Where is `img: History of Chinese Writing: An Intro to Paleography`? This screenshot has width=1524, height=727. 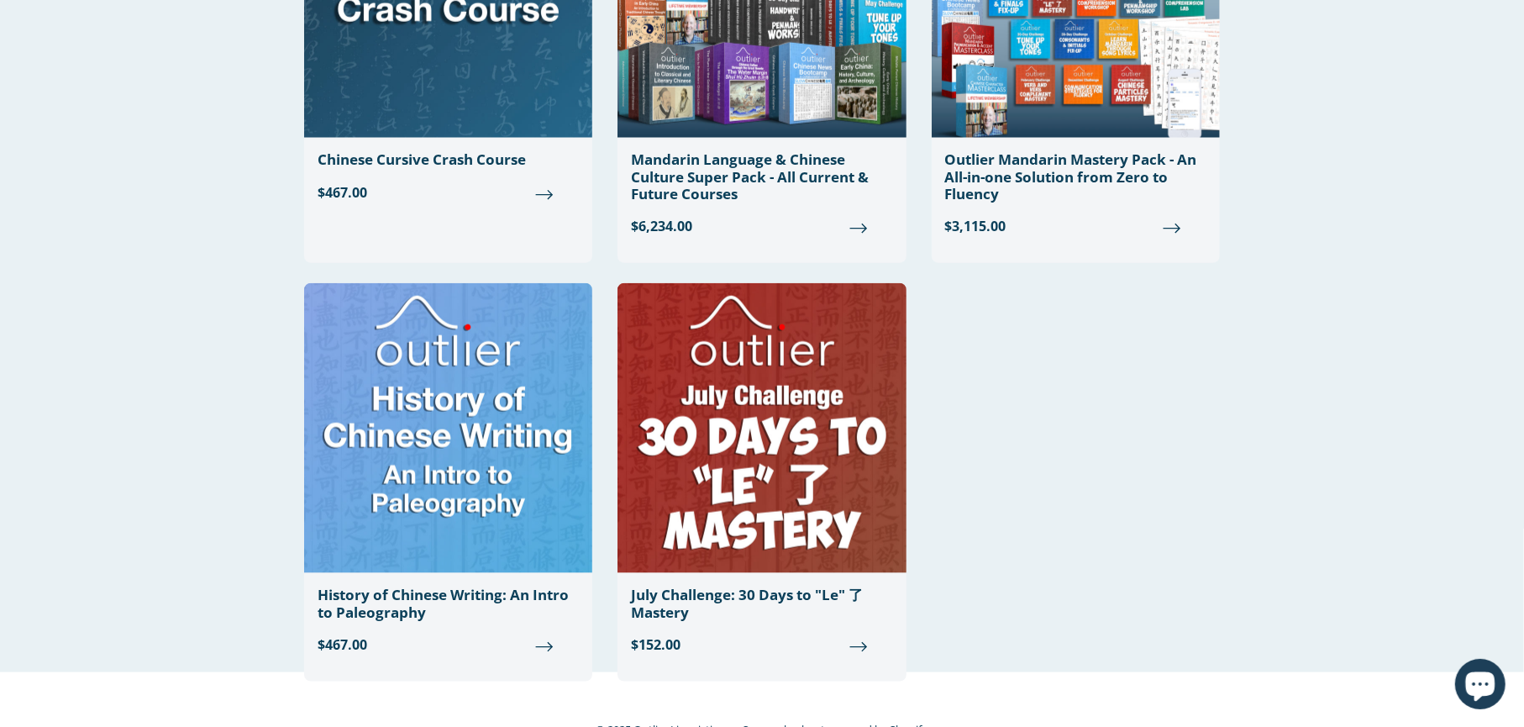 img: History of Chinese Writing: An Intro to Paleography is located at coordinates (448, 428).